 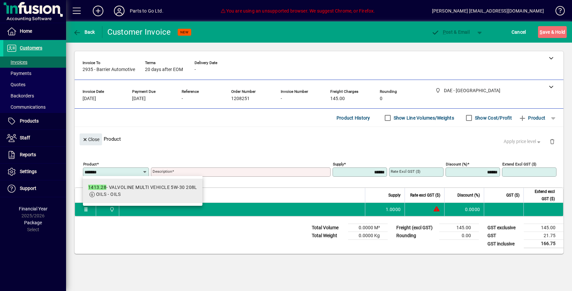 I want to click on td: Rounding, so click(x=416, y=236).